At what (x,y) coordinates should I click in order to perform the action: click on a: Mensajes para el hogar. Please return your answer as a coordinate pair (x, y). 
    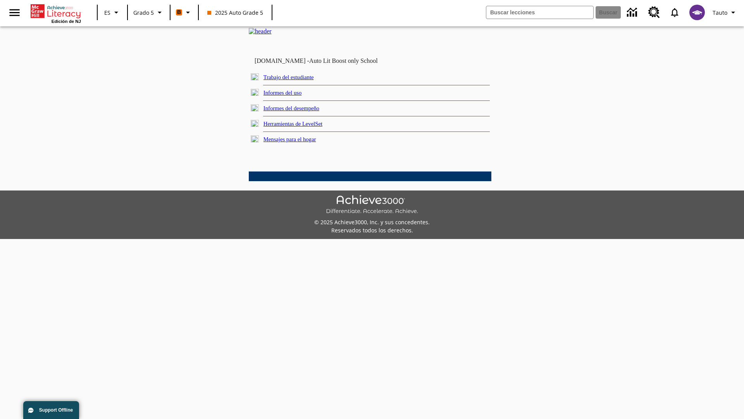
    Looking at the image, I should click on (290, 139).